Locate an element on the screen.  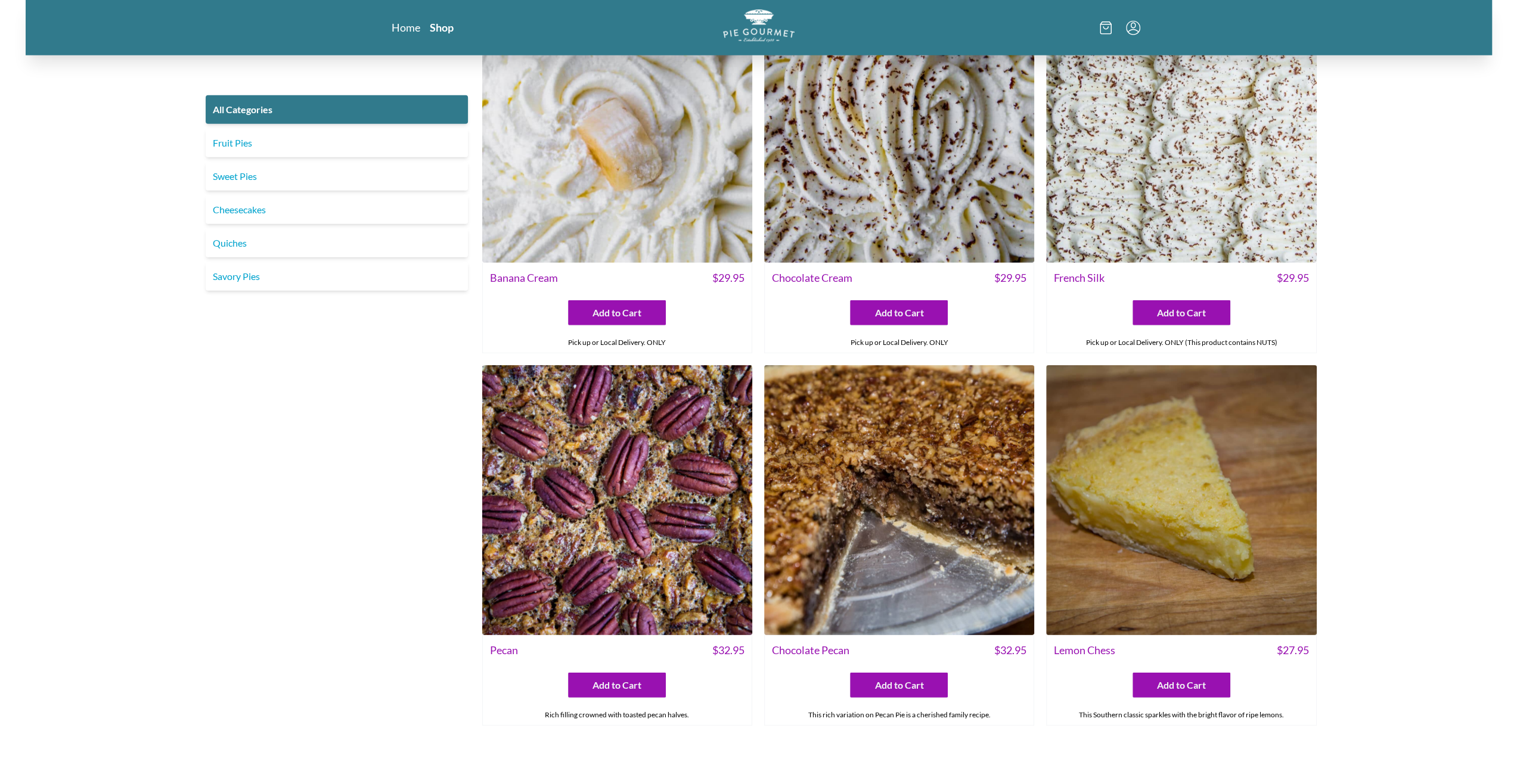
a: Fruit Pies is located at coordinates (337, 143).